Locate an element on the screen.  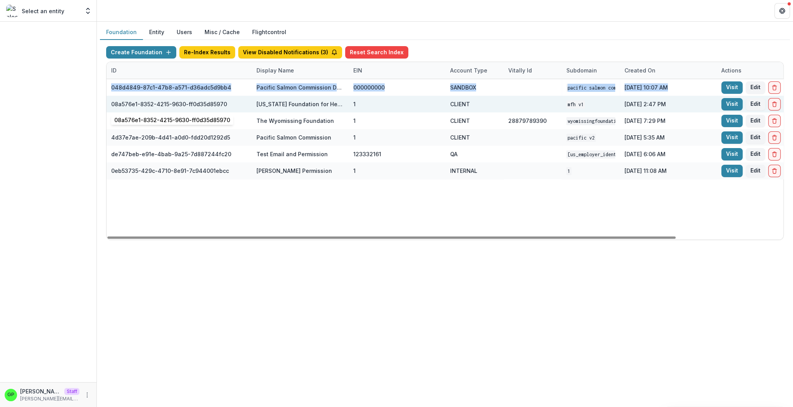
a: Flightcontrol is located at coordinates (269, 32).